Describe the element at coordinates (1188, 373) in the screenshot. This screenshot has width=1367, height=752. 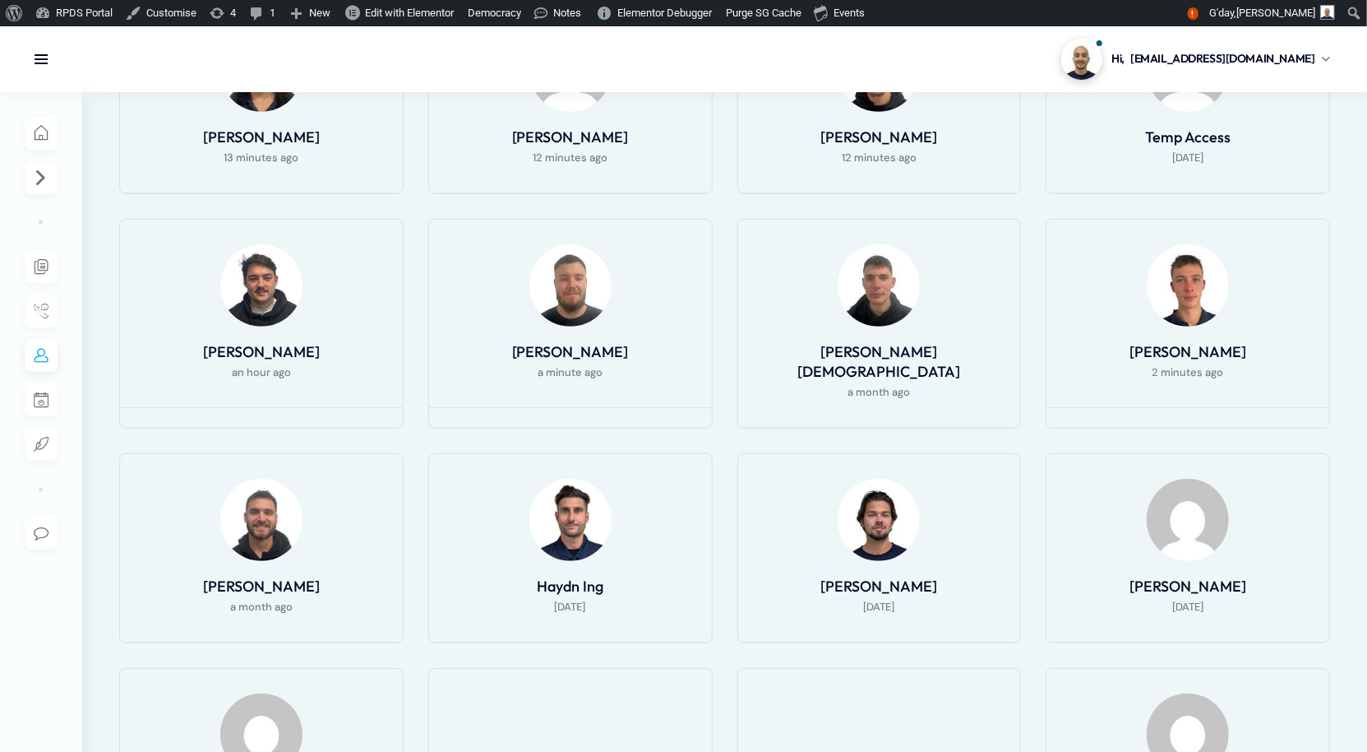
I see `span: 2 minutes ago` at that location.